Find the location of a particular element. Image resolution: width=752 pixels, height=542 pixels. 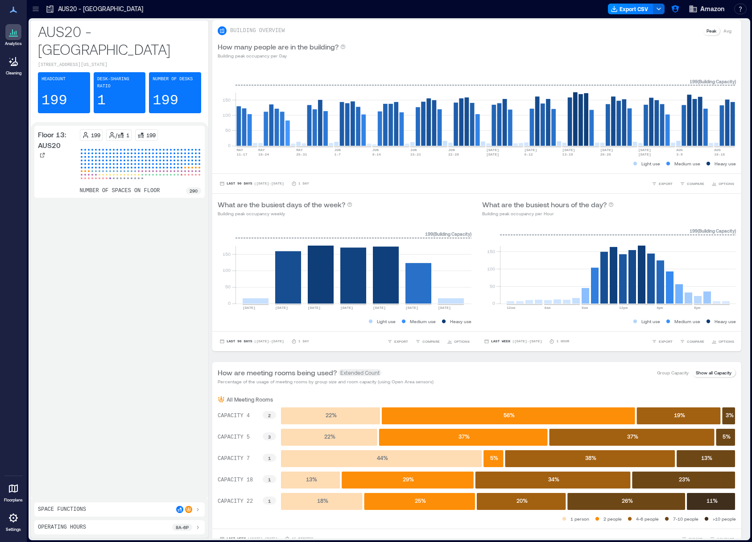

p: Headcount is located at coordinates (54, 79).